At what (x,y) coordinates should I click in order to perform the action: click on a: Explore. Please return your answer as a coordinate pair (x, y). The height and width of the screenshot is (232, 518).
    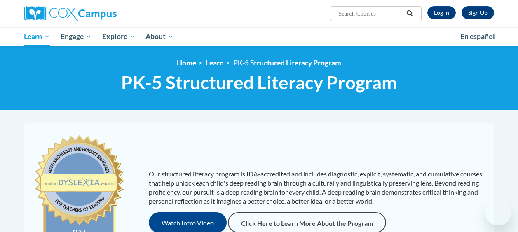
    Looking at the image, I should click on (119, 37).